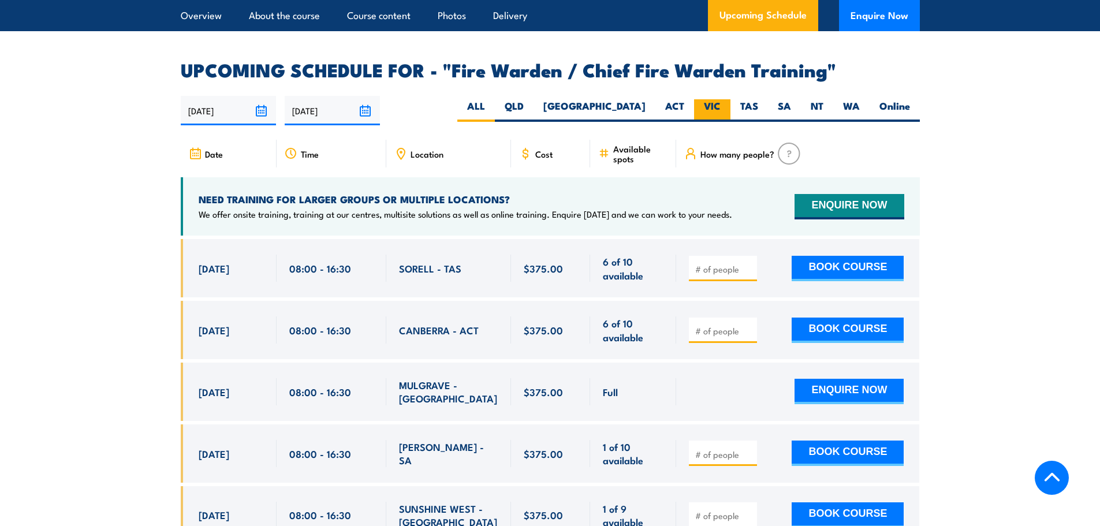 The width and height of the screenshot is (1100, 526). What do you see at coordinates (332, 110) in the screenshot?
I see `input: To date` at bounding box center [332, 110].